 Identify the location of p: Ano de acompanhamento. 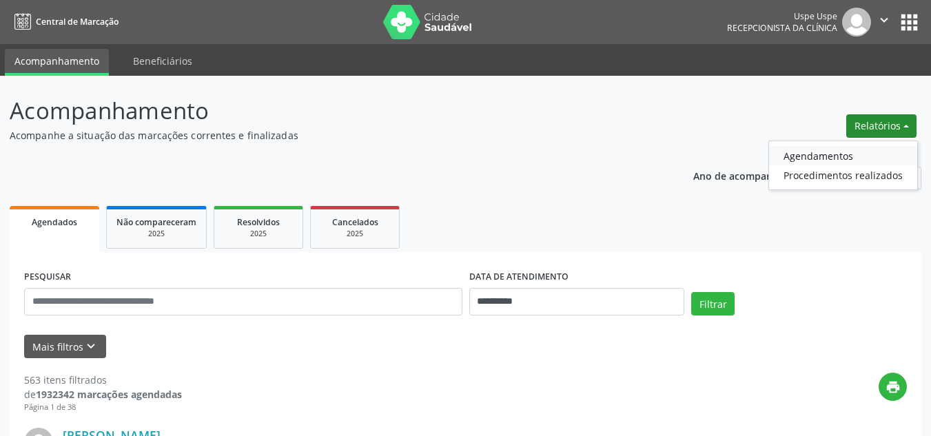
(754, 175).